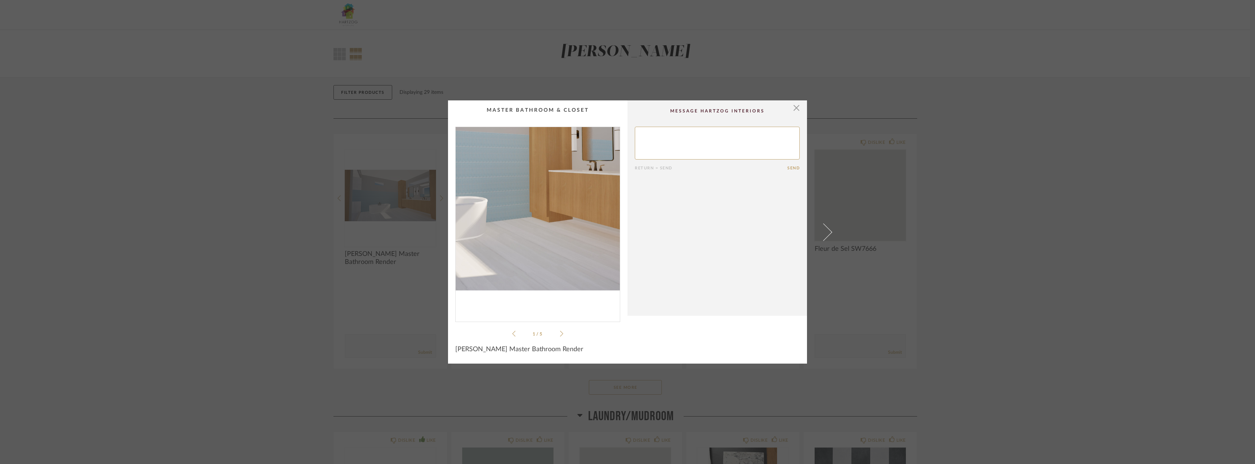 Image resolution: width=1255 pixels, height=464 pixels. Describe the element at coordinates (542, 334) in the screenshot. I see `span: 5` at that location.